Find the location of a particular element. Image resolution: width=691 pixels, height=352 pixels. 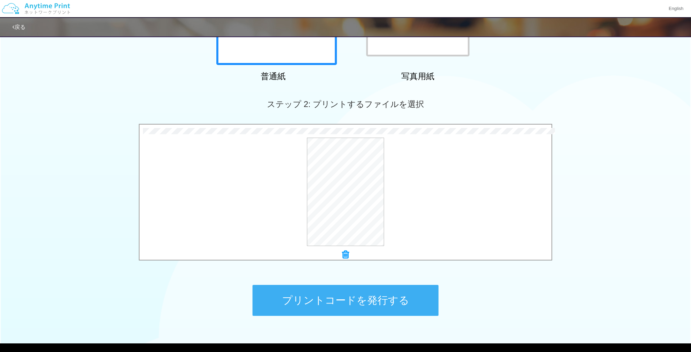

h2: 普通紙 is located at coordinates (273, 76).